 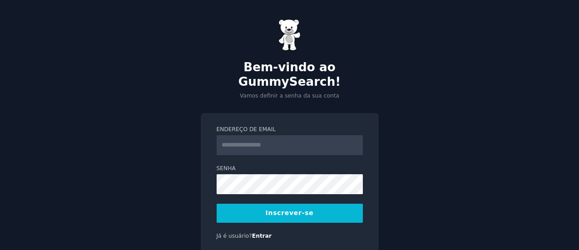 I want to click on font: Inscrever-se, so click(x=290, y=213).